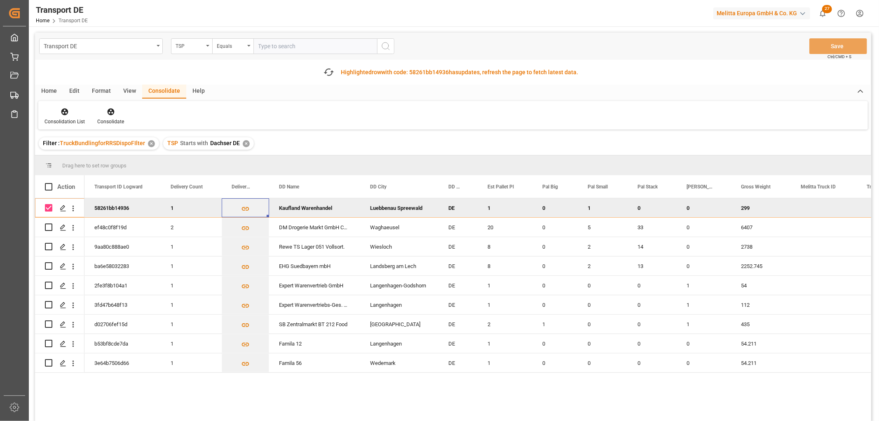  What do you see at coordinates (314, 304) in the screenshot?
I see `div: Expert Warenvertriebs-Ges. mbH` at bounding box center [314, 304].